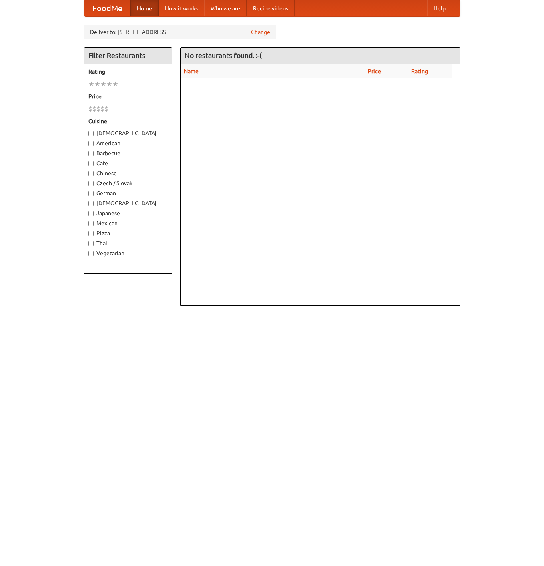 The image size is (544, 566). Describe the element at coordinates (91, 173) in the screenshot. I see `input: Chinese` at that location.